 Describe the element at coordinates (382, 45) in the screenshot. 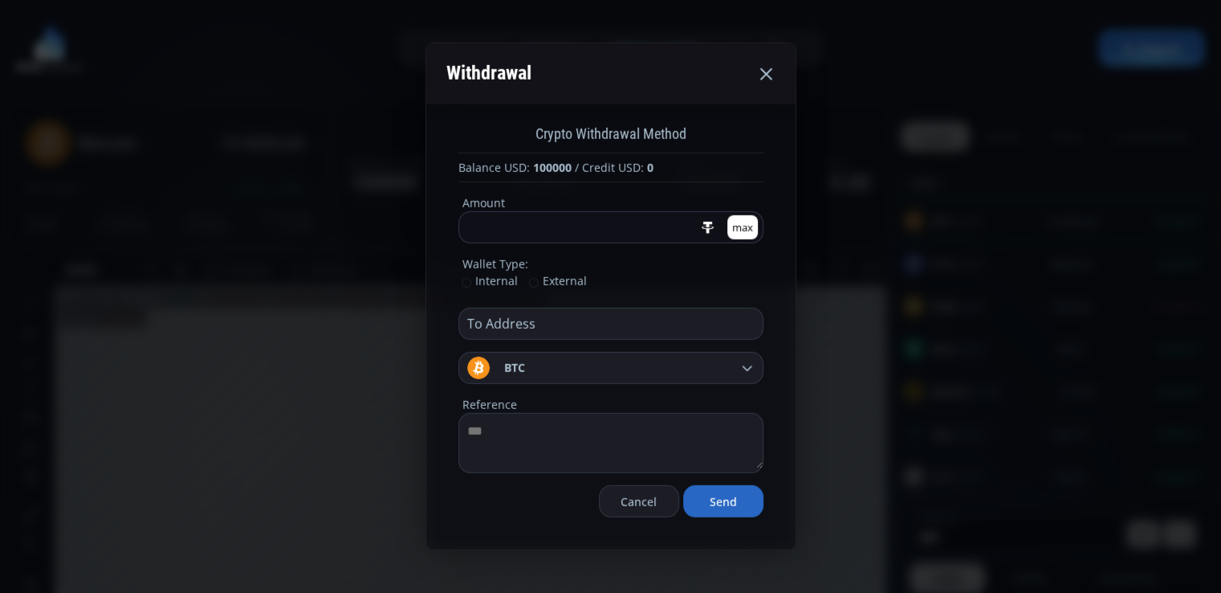

I see `div: C` at that location.